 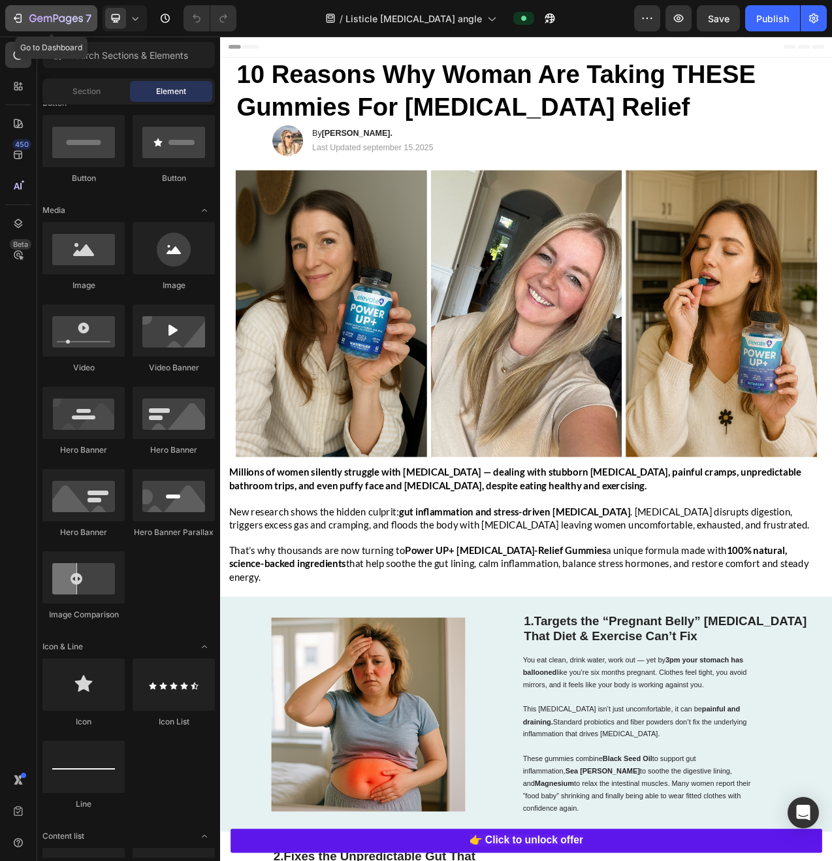 What do you see at coordinates (22, 144) in the screenshot?
I see `div: 450` at bounding box center [22, 144].